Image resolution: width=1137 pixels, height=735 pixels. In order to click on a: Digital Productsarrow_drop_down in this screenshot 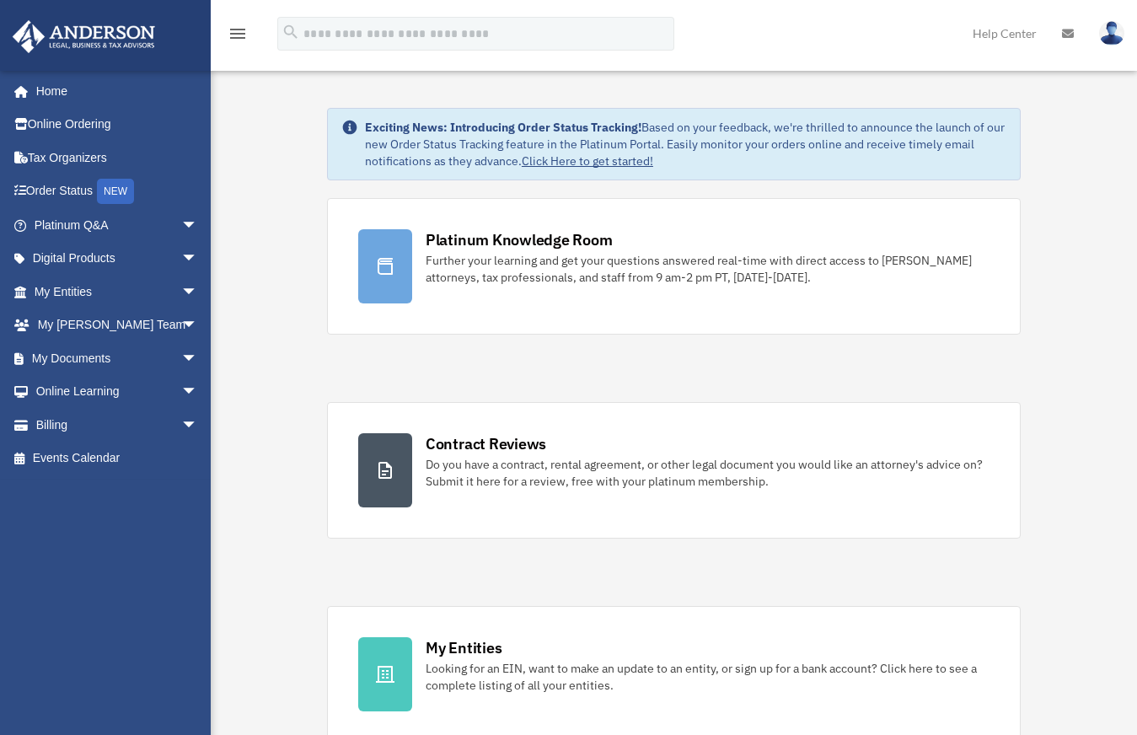, I will do `click(117, 259)`.